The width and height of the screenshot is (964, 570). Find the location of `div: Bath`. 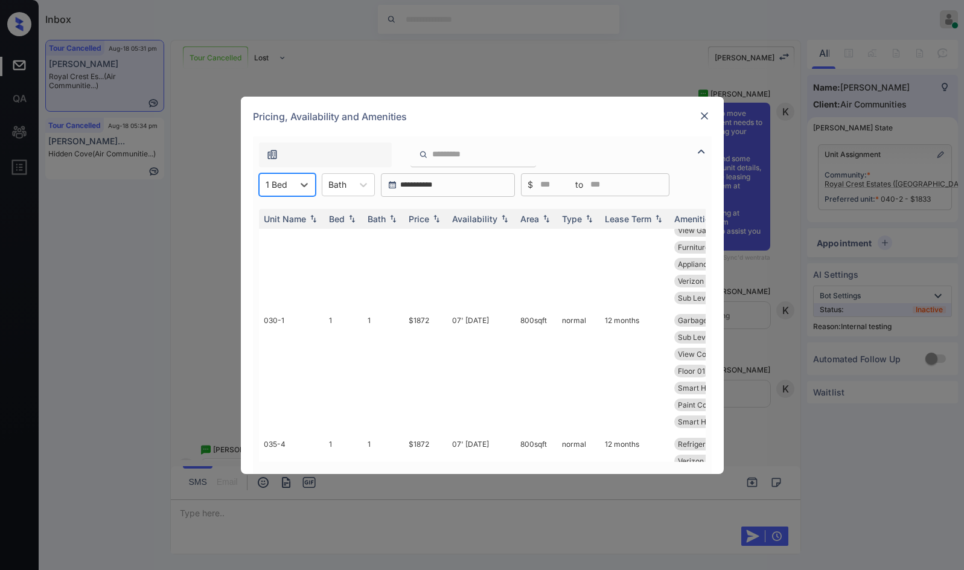

div: Bath is located at coordinates (377, 219).